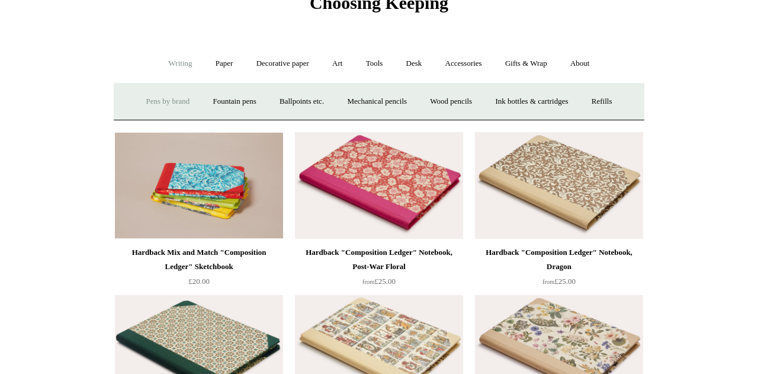 The height and width of the screenshot is (374, 758). I want to click on a: Hardback "Composition Ledger" Notebook, Dragon from£25.00, so click(559, 269).